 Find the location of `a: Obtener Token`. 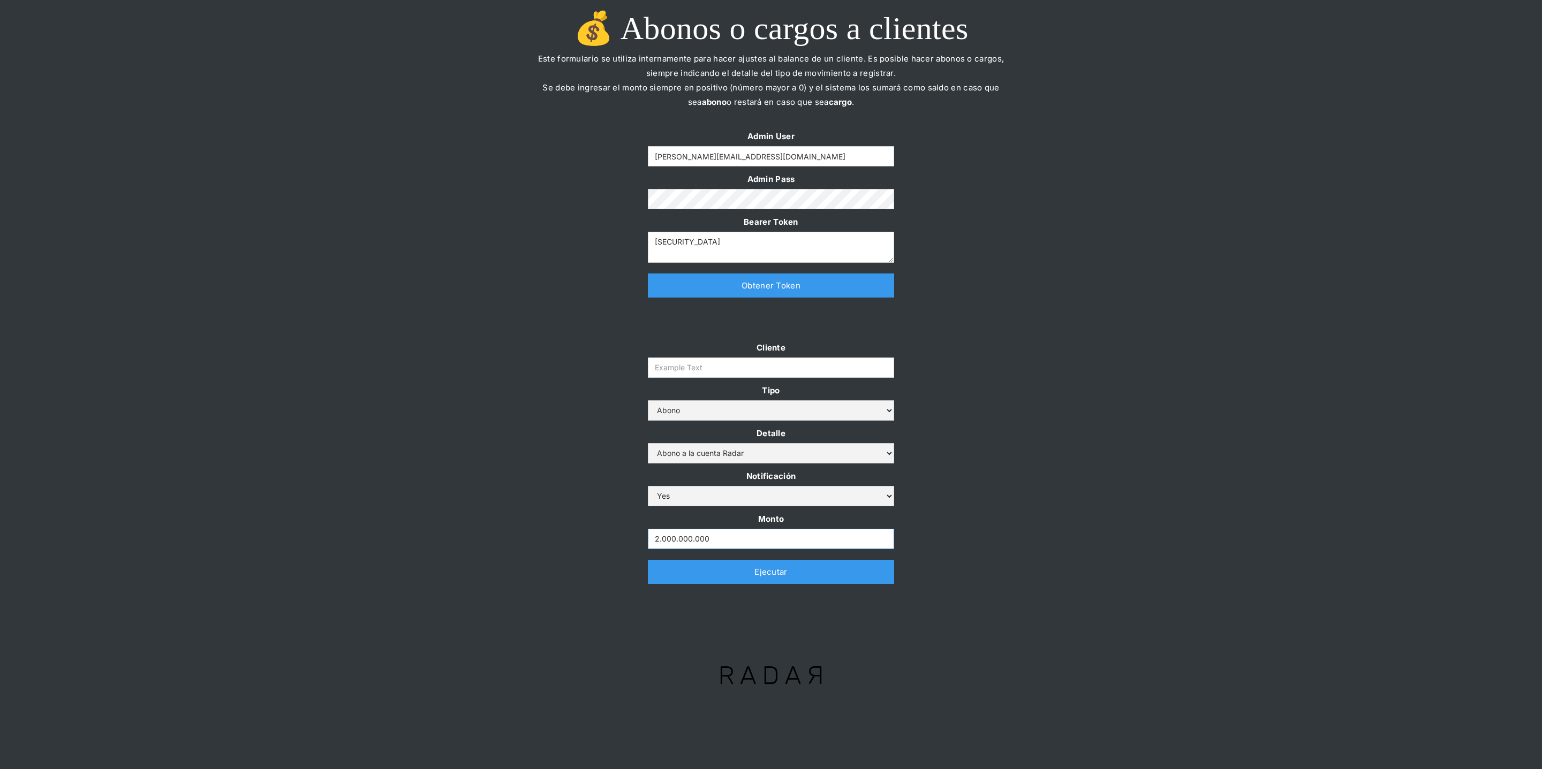

a: Obtener Token is located at coordinates (771, 285).